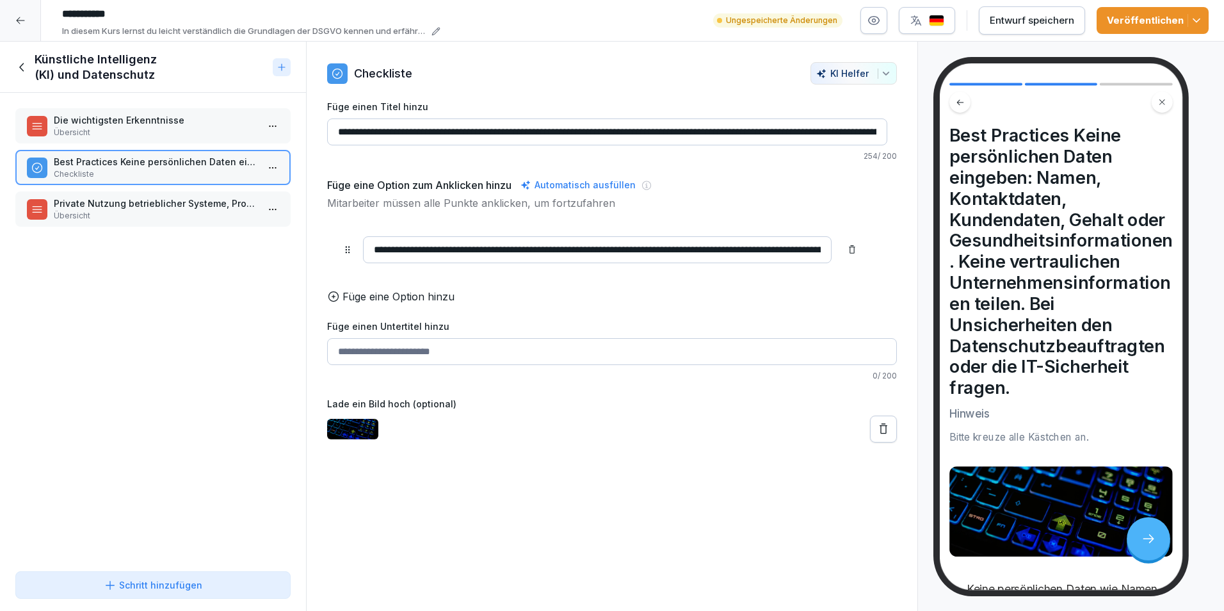  Describe the element at coordinates (1061, 261) in the screenshot. I see `h4: Best Practices Keine persönlichen Daten eingeben: Namen, Kontaktdaten, Kundendaten, Gehalt oder G...` at that location.